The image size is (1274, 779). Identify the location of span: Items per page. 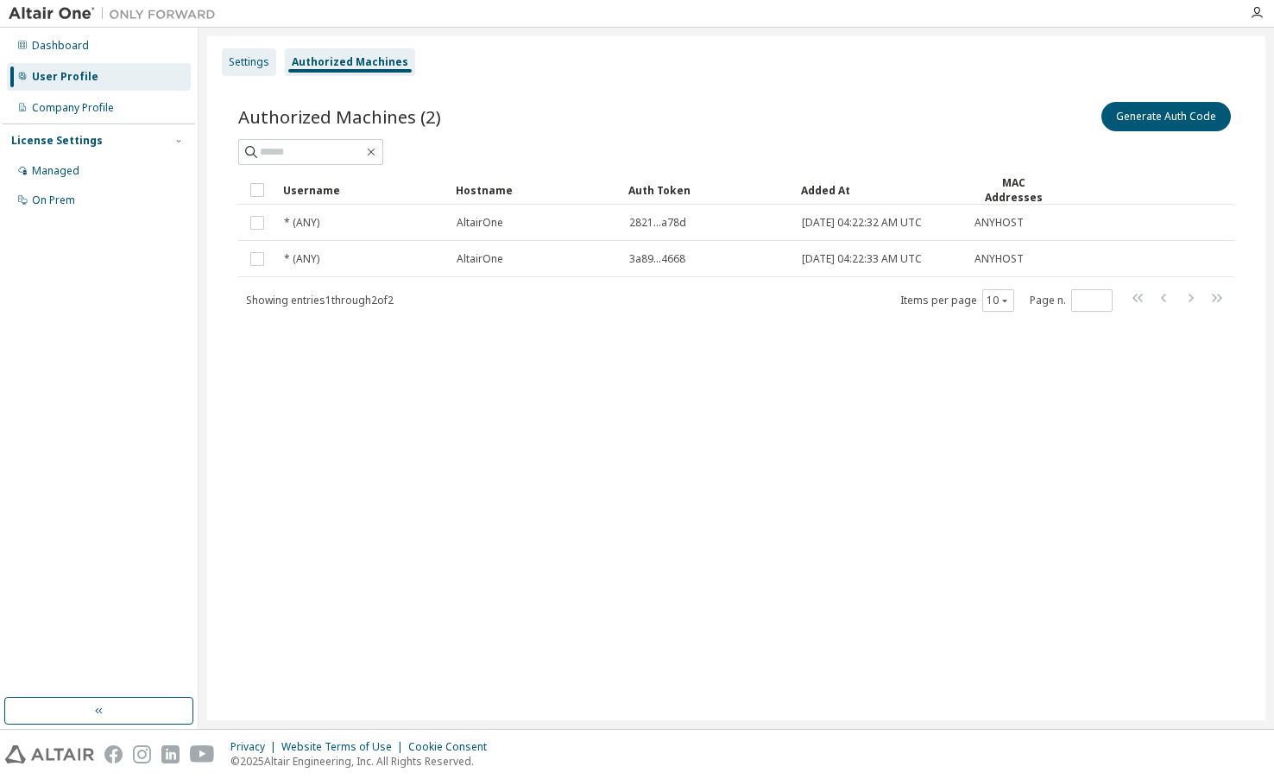
(957, 300).